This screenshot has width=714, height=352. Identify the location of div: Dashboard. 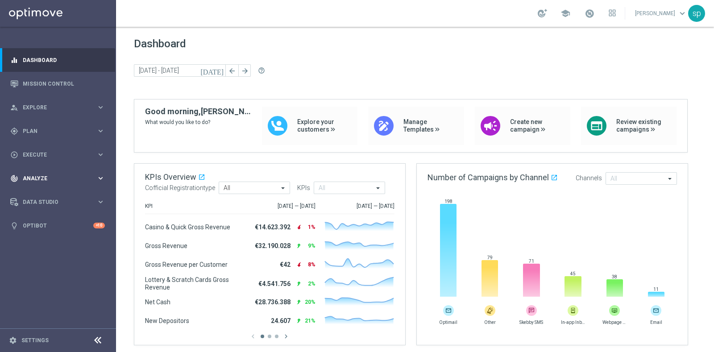
(58, 60).